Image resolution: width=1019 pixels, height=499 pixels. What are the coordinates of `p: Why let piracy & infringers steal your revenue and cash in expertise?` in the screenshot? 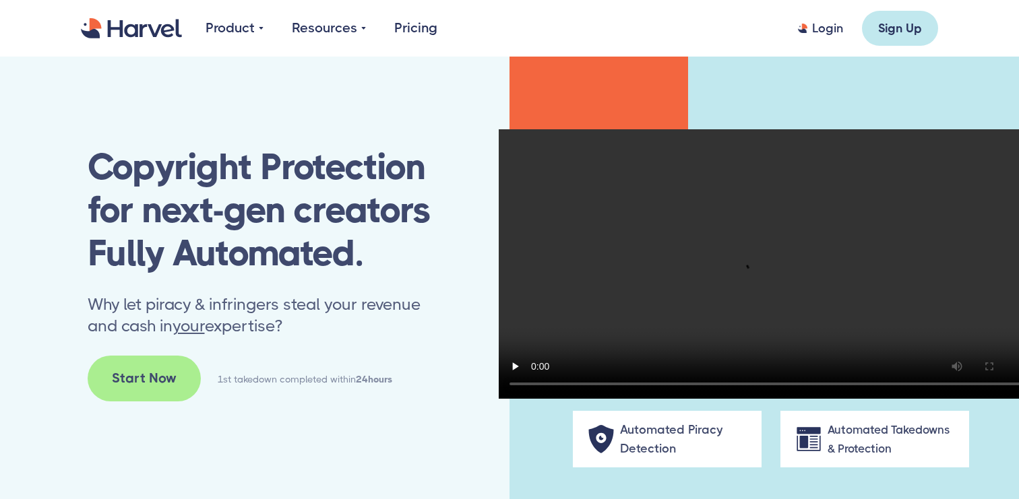 It's located at (255, 315).